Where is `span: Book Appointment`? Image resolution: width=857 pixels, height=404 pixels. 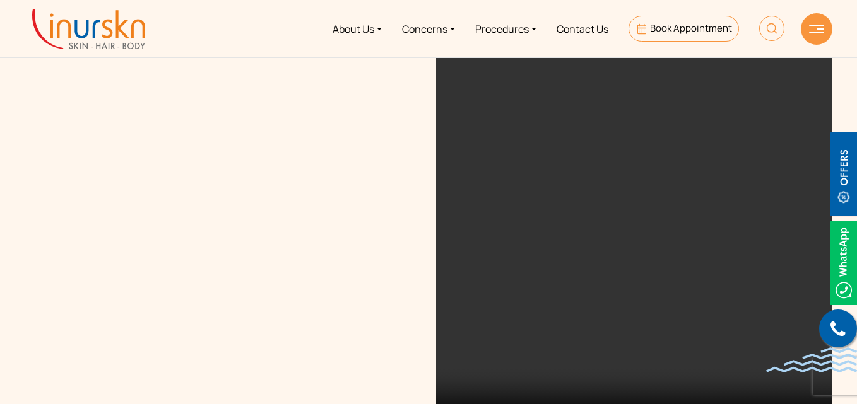 span: Book Appointment is located at coordinates (691, 28).